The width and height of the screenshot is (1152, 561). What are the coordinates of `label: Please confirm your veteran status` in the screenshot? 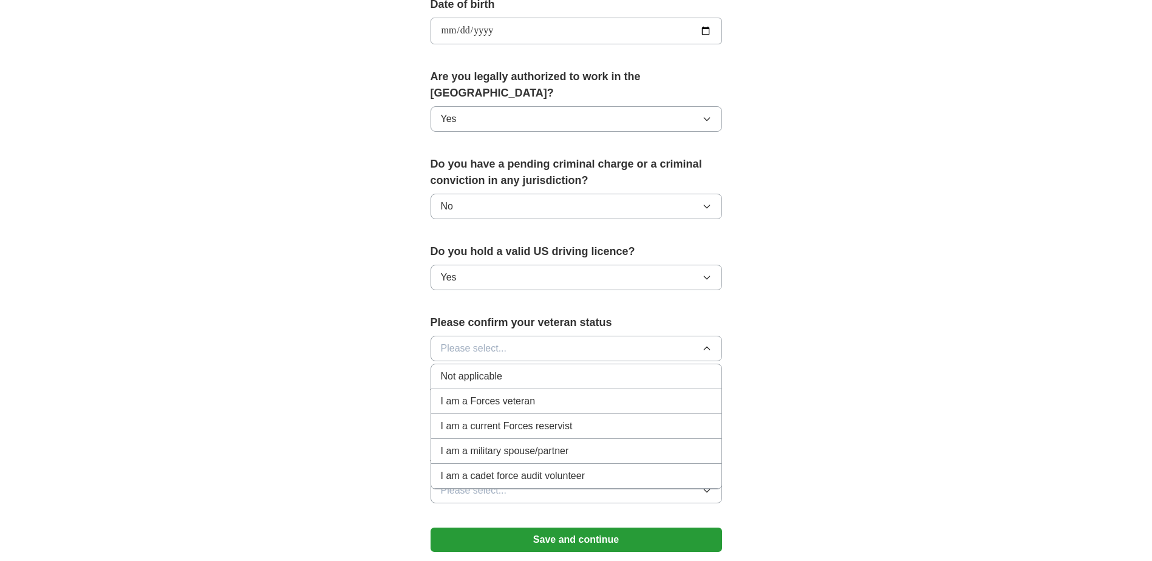 It's located at (576, 322).